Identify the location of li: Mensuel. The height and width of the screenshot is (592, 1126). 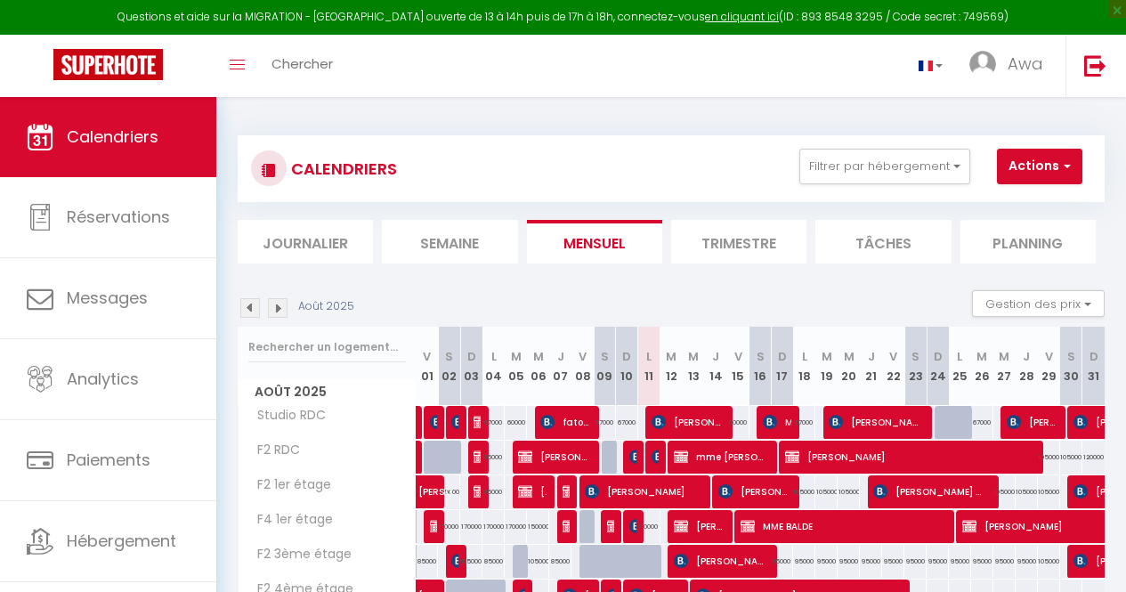
(594, 241).